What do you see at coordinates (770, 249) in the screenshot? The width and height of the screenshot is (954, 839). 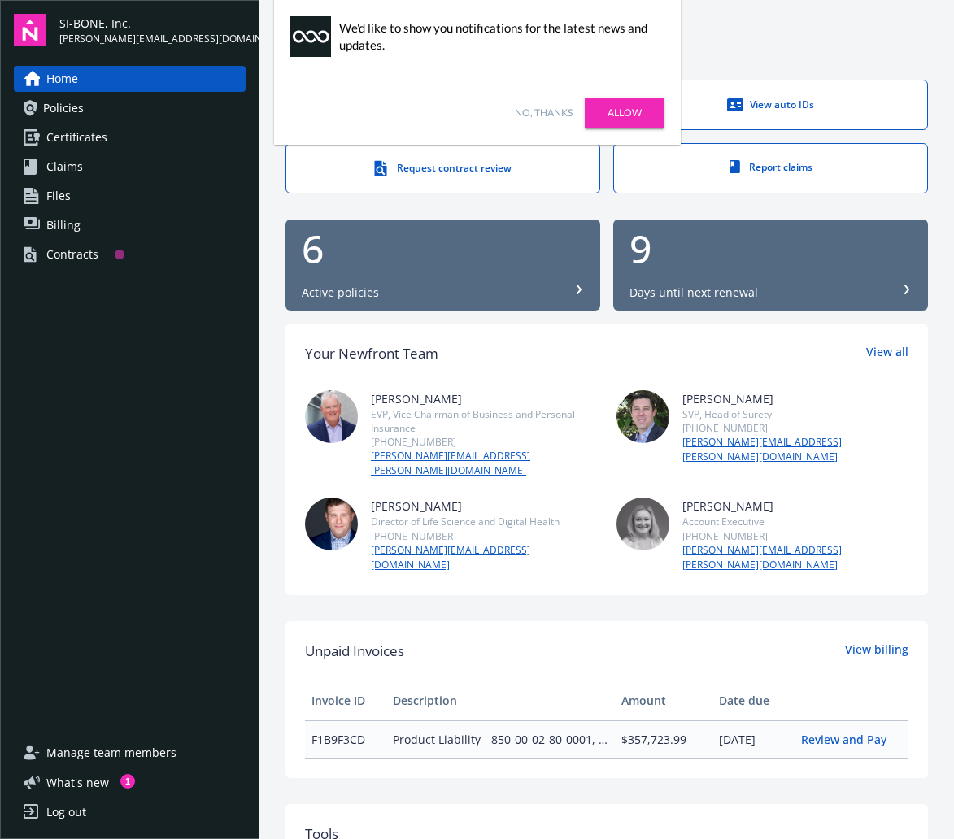 I see `div: 9` at bounding box center [770, 249].